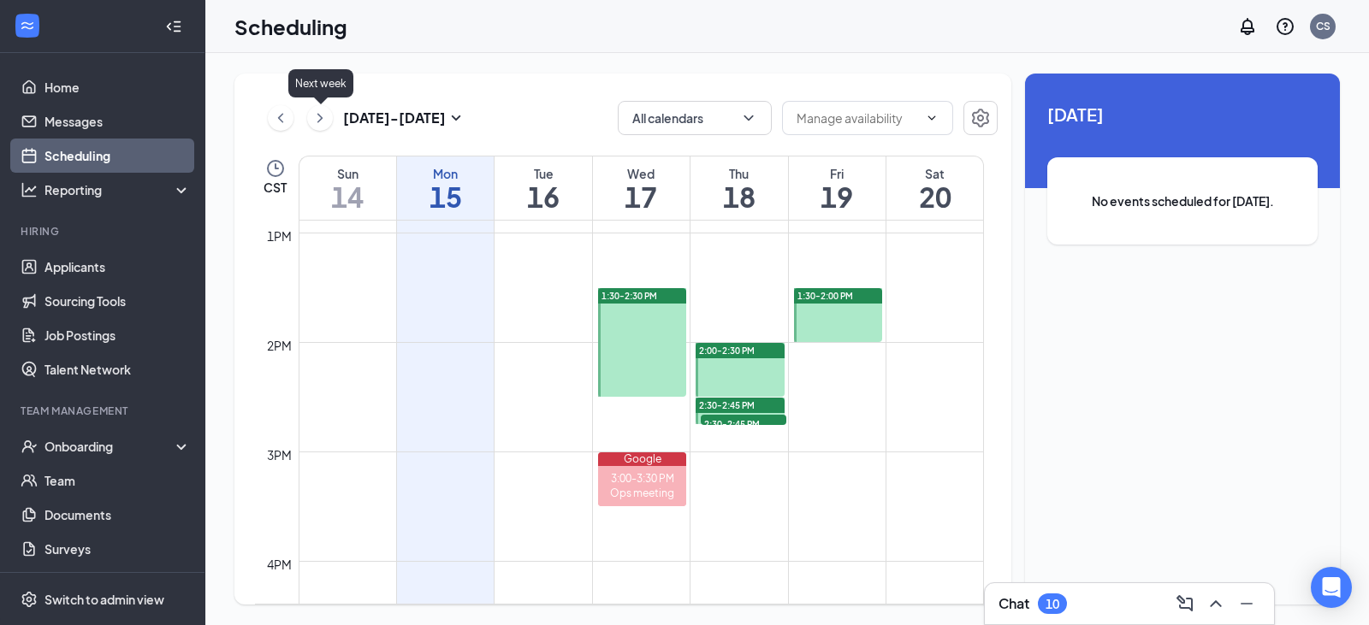 This screenshot has height=625, width=1369. I want to click on h1: 19, so click(837, 197).